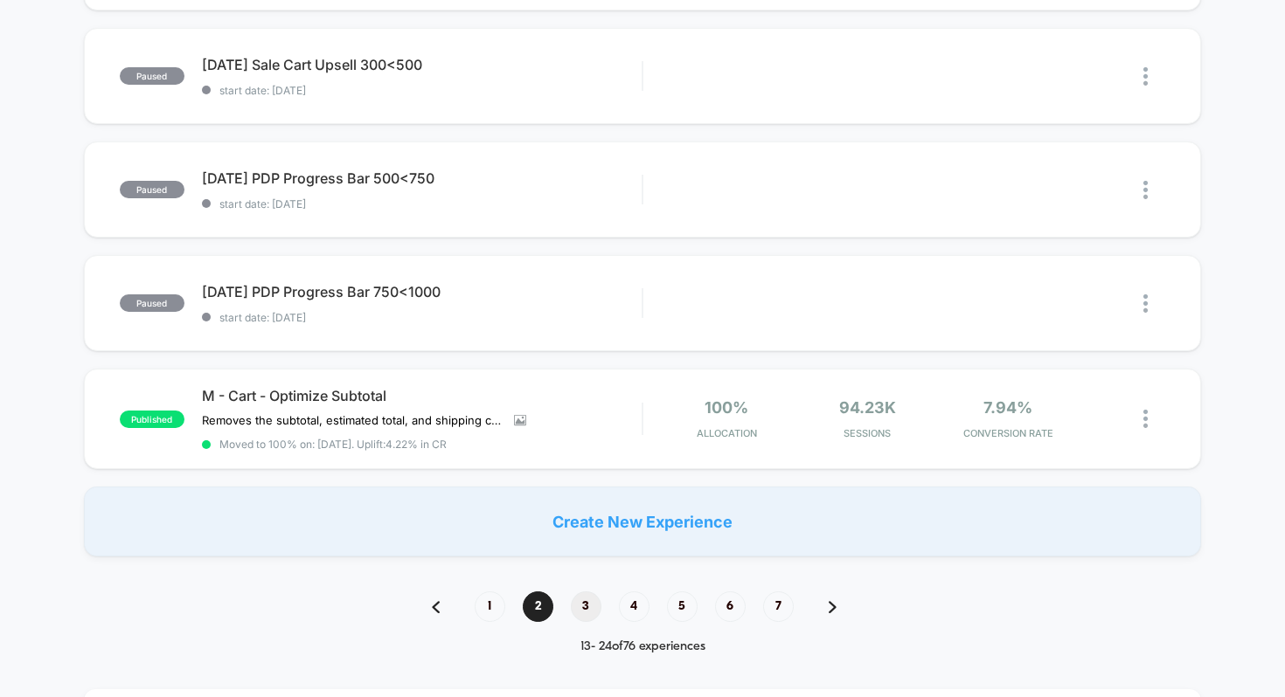 Image resolution: width=1285 pixels, height=697 pixels. I want to click on span: Removes the subtotal, estimated total, and shipping calculated at checkout line., so click(351, 420).